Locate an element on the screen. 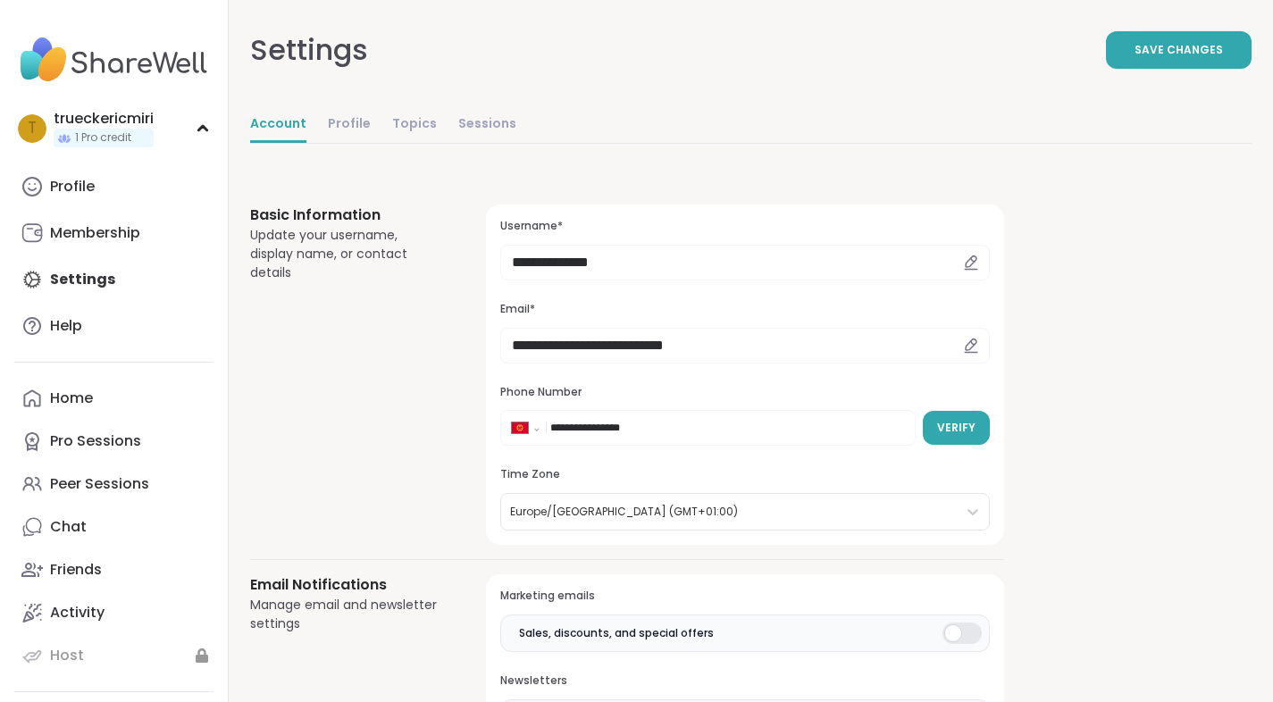 Image resolution: width=1273 pixels, height=702 pixels. img: ShareWell Nav Logo is located at coordinates (113, 60).